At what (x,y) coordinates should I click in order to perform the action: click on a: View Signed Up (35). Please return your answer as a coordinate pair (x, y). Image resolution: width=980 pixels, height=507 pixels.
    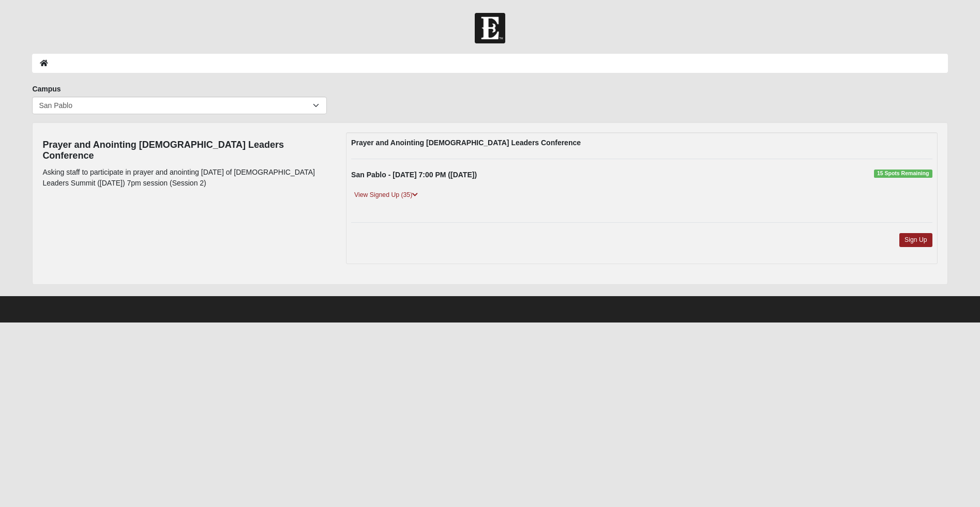
    Looking at the image, I should click on (386, 195).